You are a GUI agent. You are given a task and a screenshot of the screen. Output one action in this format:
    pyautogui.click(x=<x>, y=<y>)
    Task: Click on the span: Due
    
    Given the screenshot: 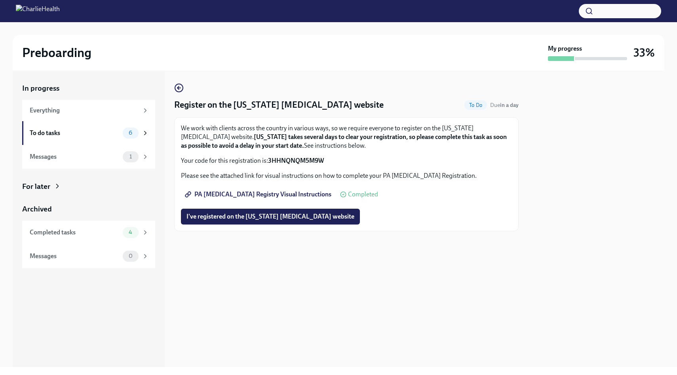 What is the action you would take?
    pyautogui.click(x=505, y=105)
    